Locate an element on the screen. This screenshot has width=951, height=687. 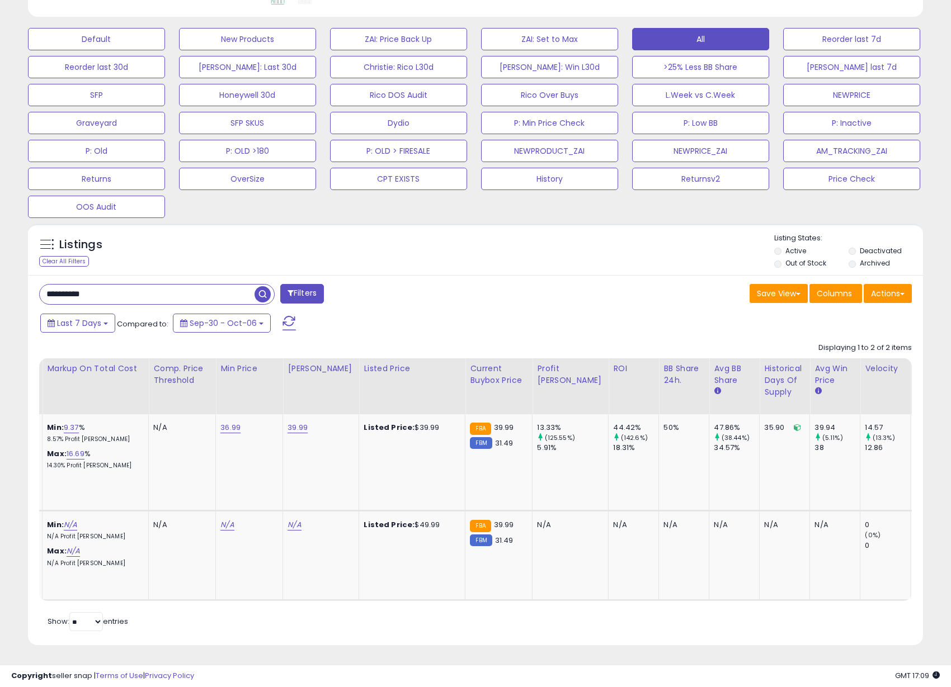
div: 5.91% is located at coordinates (572, 448).